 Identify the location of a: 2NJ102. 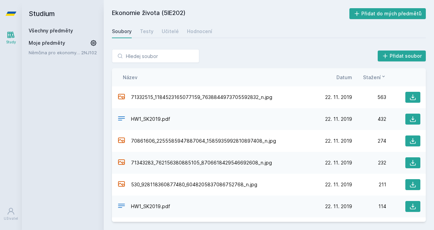
(89, 53).